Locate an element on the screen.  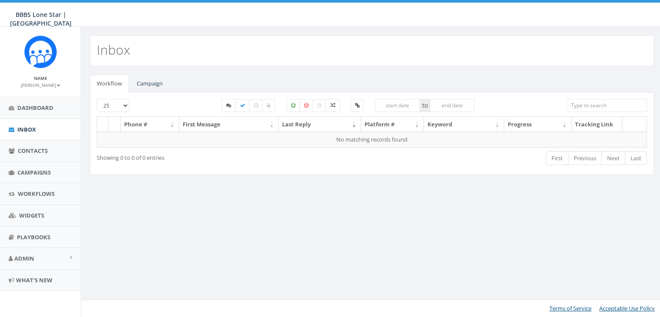
label: Completed is located at coordinates (243, 105).